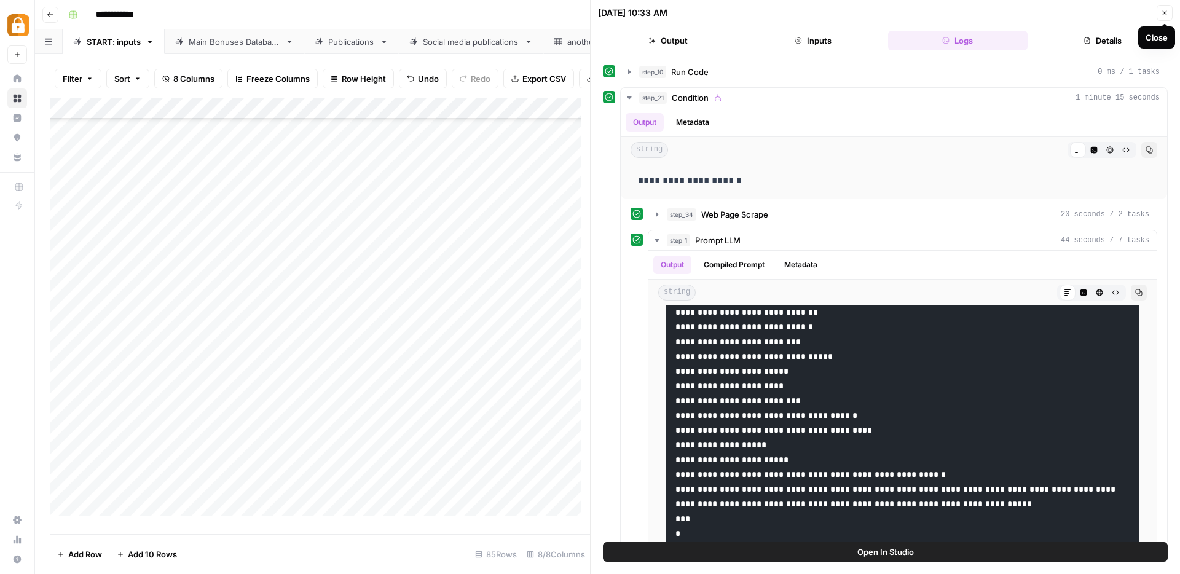 The height and width of the screenshot is (574, 1180). What do you see at coordinates (85, 554) in the screenshot?
I see `span: Add Row` at bounding box center [85, 554].